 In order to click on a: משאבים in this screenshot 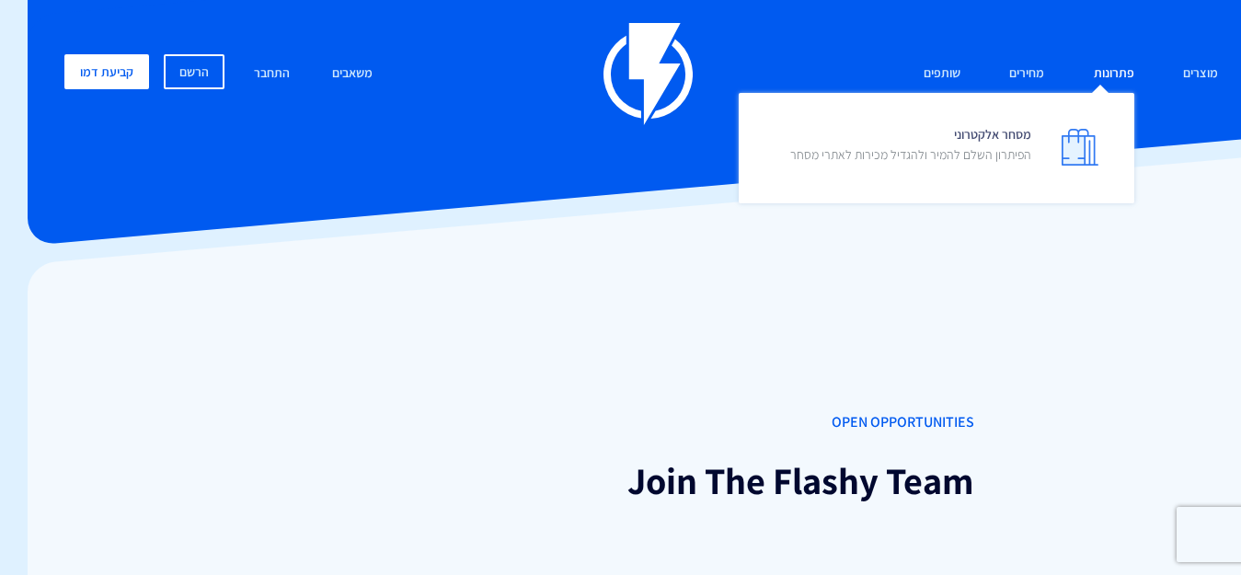, I will do `click(352, 74)`.